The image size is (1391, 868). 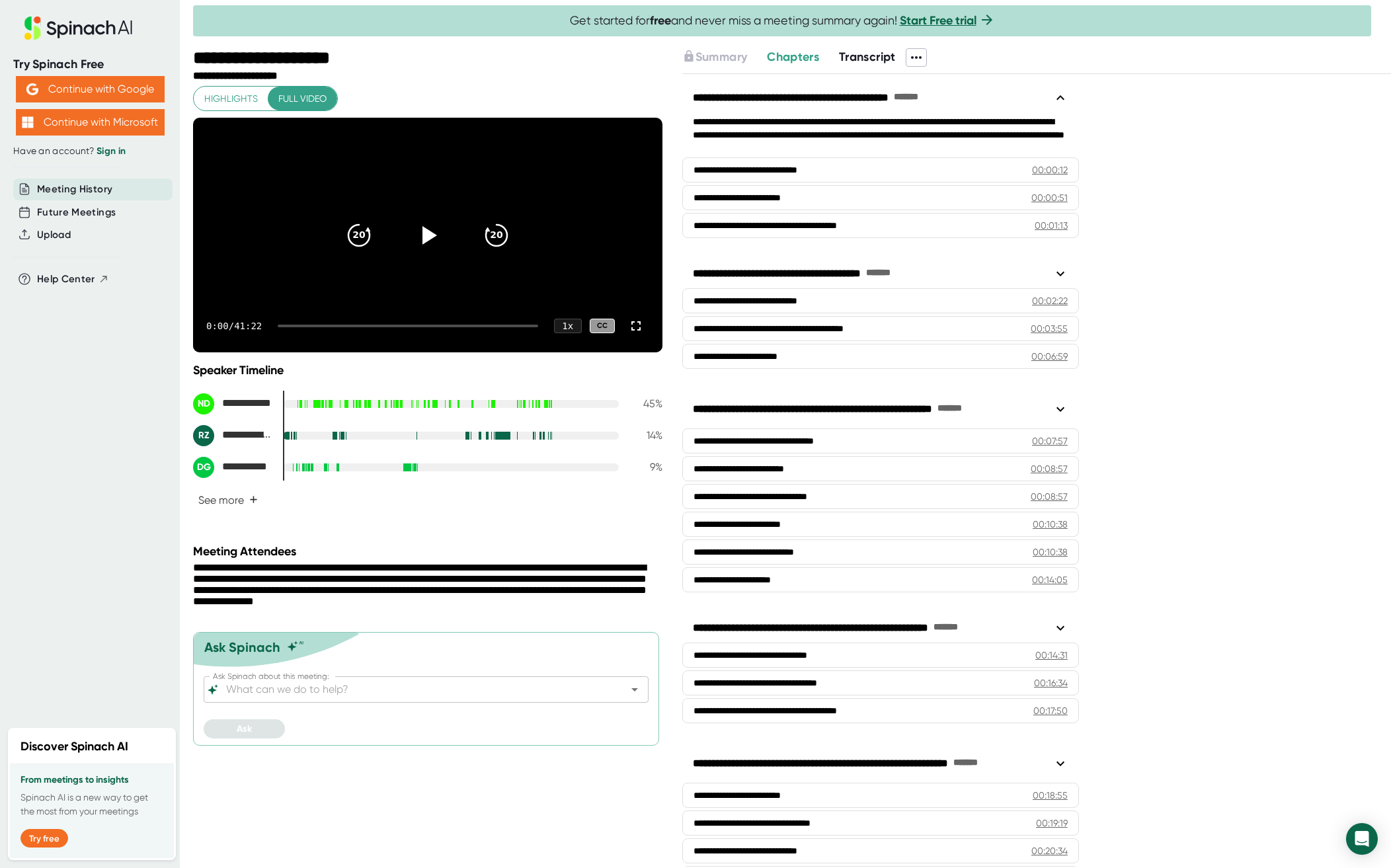 I want to click on div: Daniel Gump, so click(x=233, y=468).